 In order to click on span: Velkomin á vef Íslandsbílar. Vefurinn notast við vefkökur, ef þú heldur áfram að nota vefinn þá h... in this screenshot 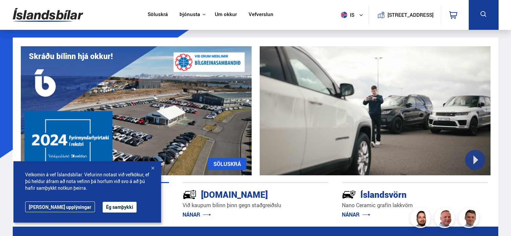, I will do `click(87, 181)`.